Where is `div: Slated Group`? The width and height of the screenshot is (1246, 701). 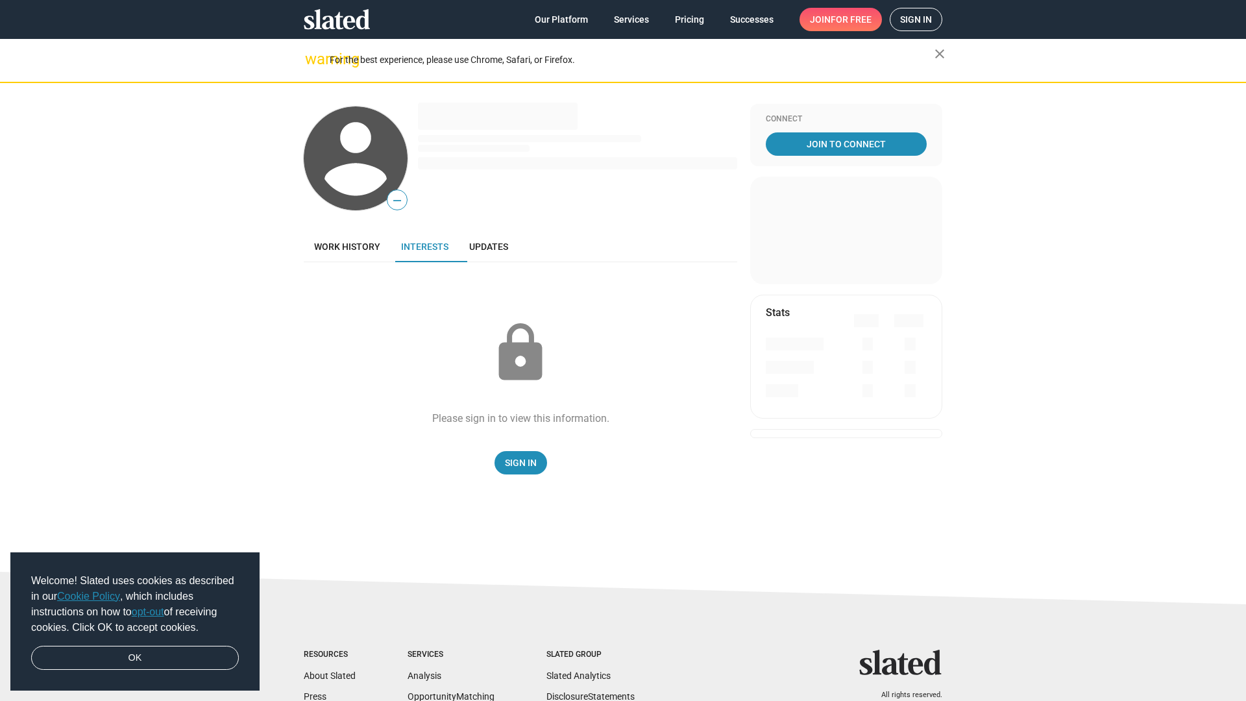 div: Slated Group is located at coordinates (590, 655).